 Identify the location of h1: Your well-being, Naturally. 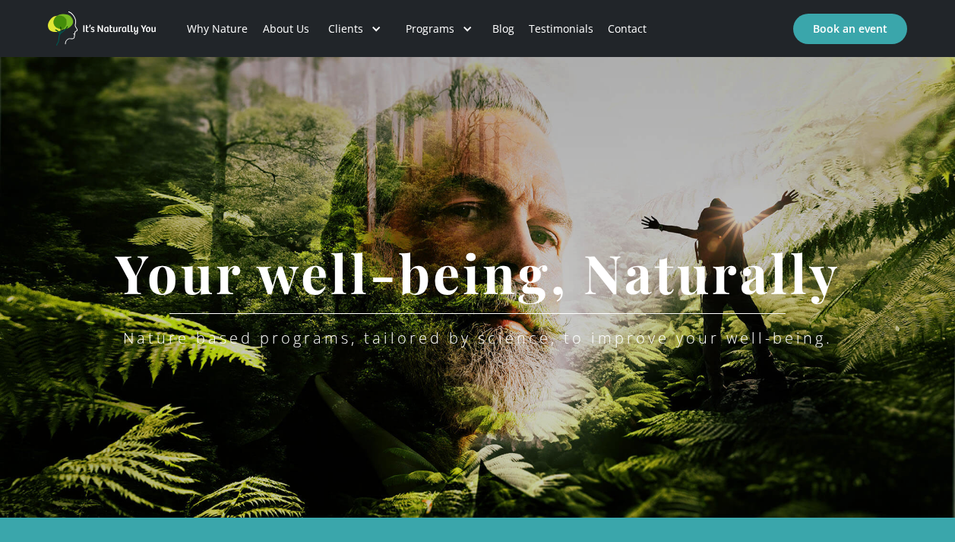
(478, 272).